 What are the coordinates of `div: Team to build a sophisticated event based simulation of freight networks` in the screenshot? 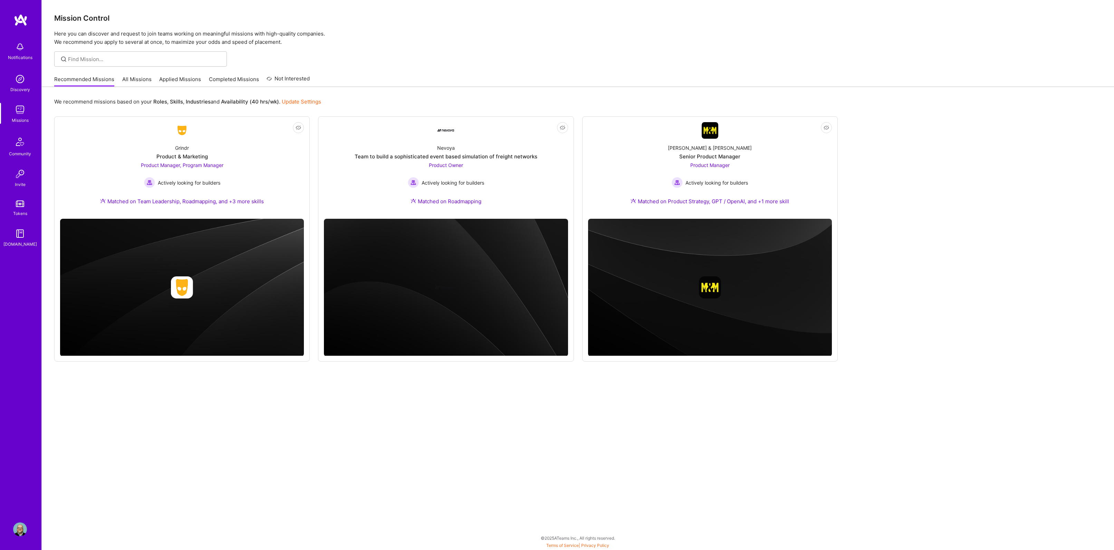 It's located at (446, 156).